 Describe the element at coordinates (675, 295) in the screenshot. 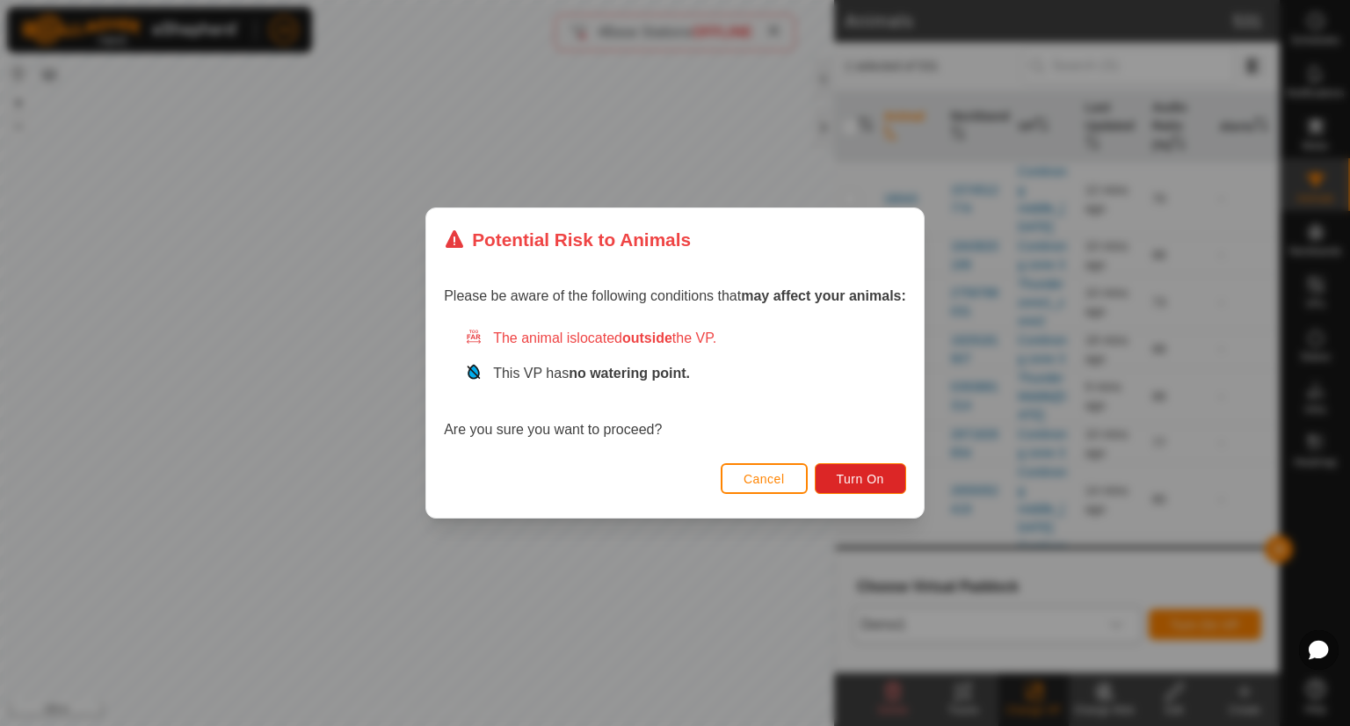

I see `span: Please be aware of the following conditions that` at that location.